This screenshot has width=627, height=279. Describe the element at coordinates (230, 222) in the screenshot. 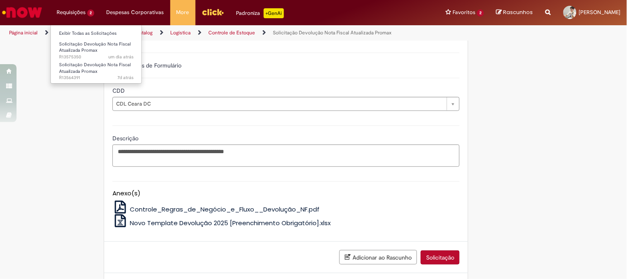

I see `span: Novo Template Devolução 2025 [Preenchimento Obrigatório].xlsx` at that location.